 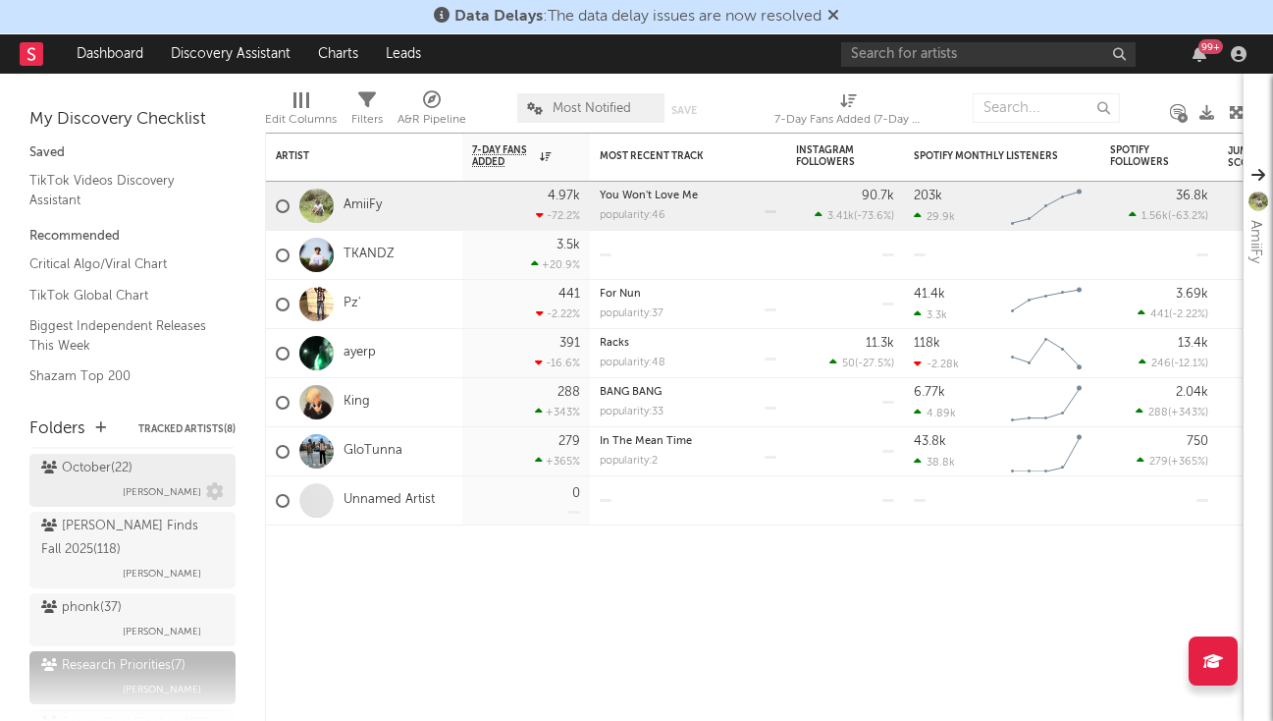 What do you see at coordinates (631, 313) in the screenshot?
I see `div: popularity: 37` at bounding box center [631, 313].